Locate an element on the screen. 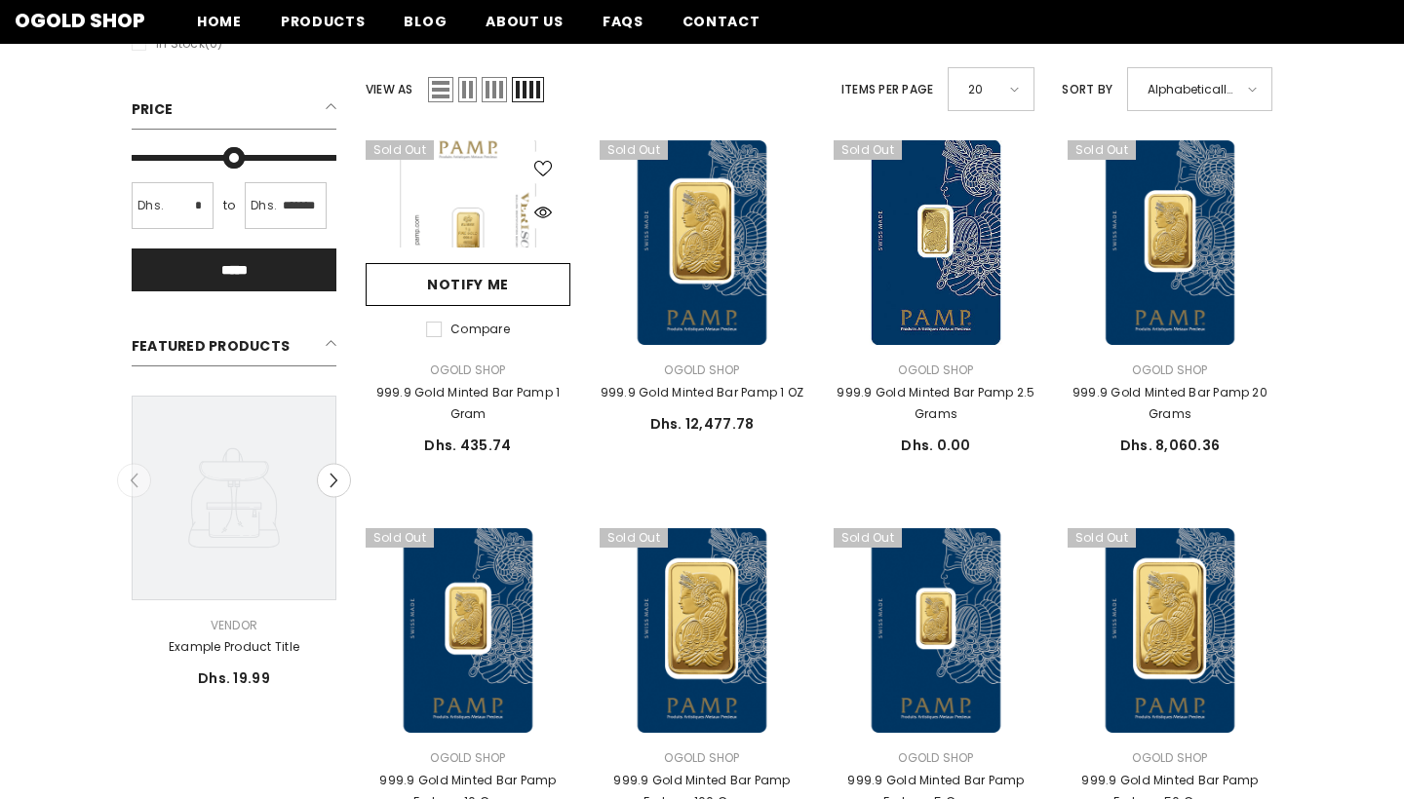 The image size is (1404, 799). span: Dhs. 0.00 is located at coordinates (936, 445).